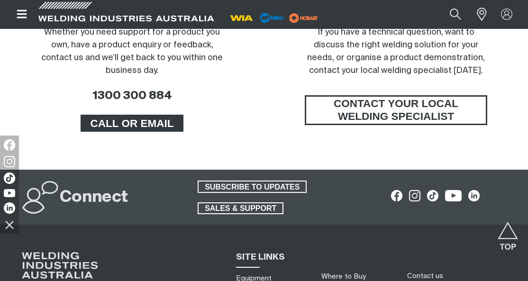 The image size is (528, 281). I want to click on a: CONTACT YOUR LOCAL WELDING SPECIALIST, so click(396, 110).